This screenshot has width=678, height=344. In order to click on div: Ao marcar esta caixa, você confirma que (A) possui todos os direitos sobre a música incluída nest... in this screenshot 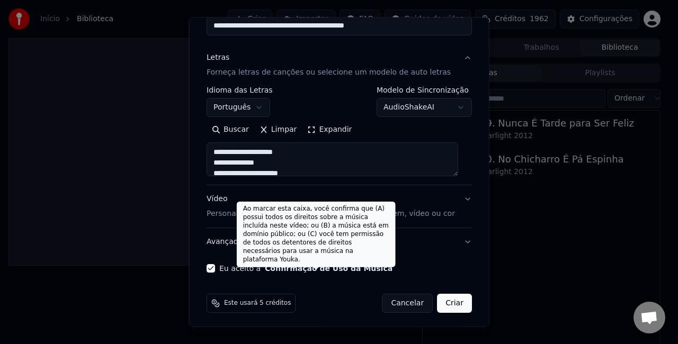, I will do `click(316, 235)`.